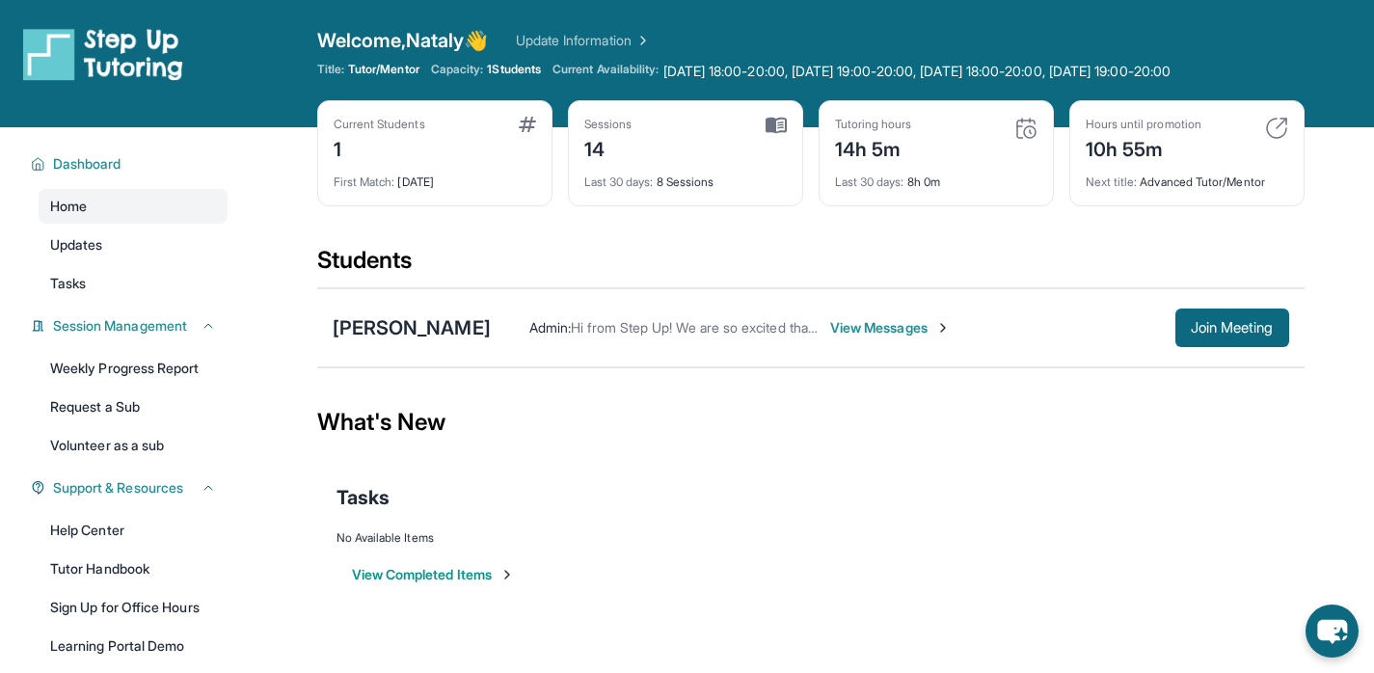  Describe the element at coordinates (549, 327) in the screenshot. I see `span: Admin :` at that location.